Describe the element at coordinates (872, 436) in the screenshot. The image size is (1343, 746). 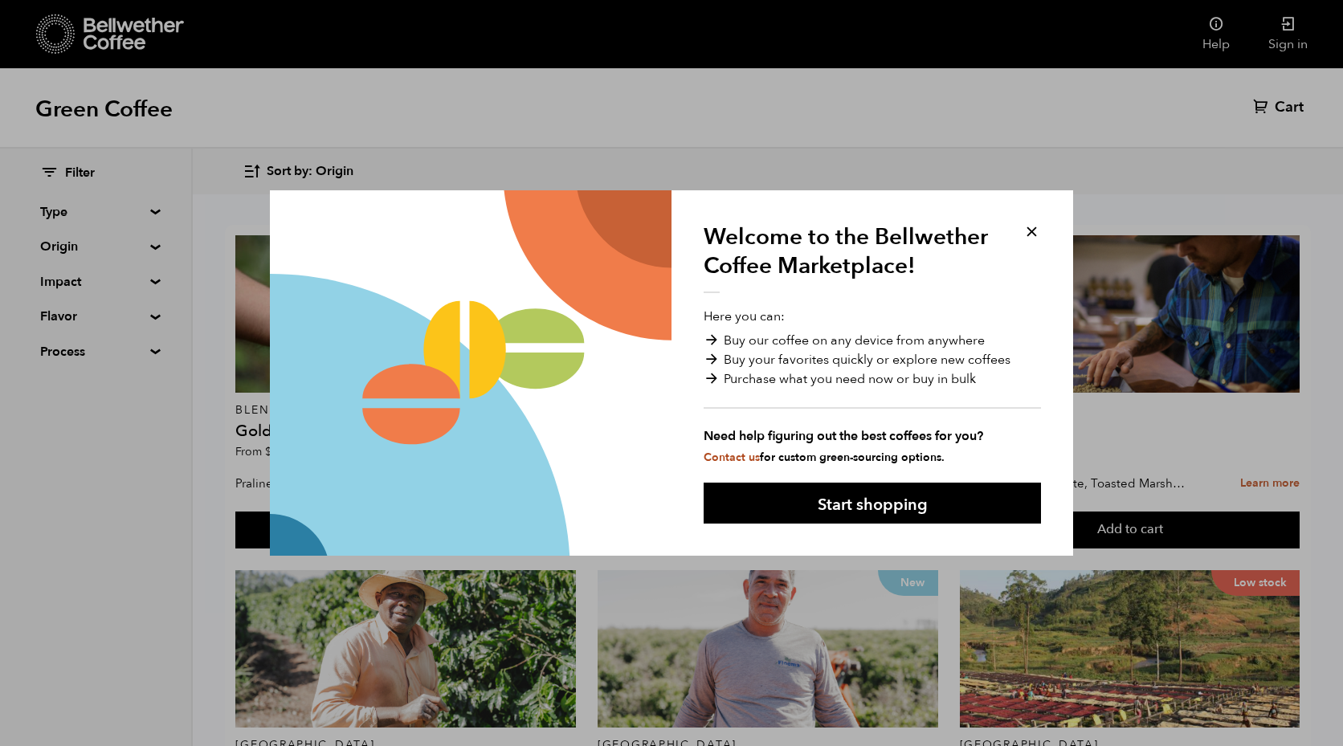
I see `strong: Need help figuring out the best coffees for you?` at that location.